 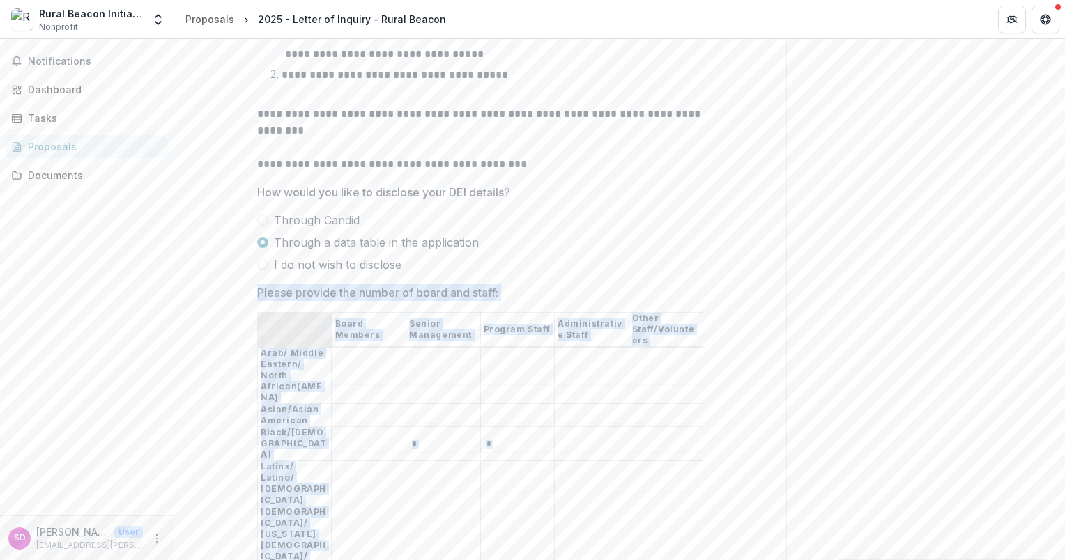 I want to click on div: 2025 - Letter of Inquiry - Rural Beacon, so click(x=352, y=19).